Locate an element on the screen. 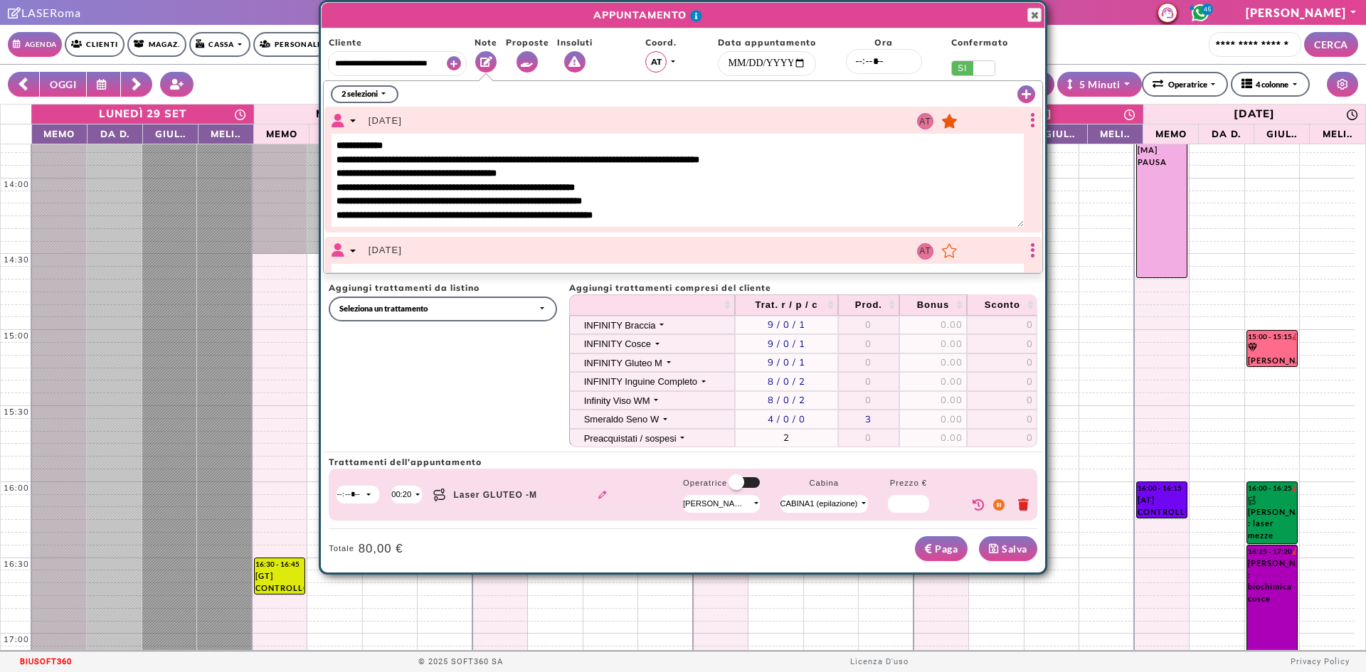 This screenshot has width=1366, height=672. div: 15:00 is located at coordinates (16, 336).